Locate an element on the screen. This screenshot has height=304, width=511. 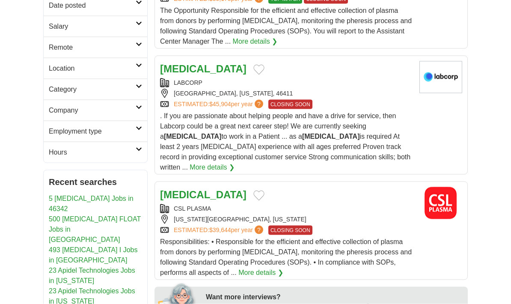
a: Remote is located at coordinates (95, 47).